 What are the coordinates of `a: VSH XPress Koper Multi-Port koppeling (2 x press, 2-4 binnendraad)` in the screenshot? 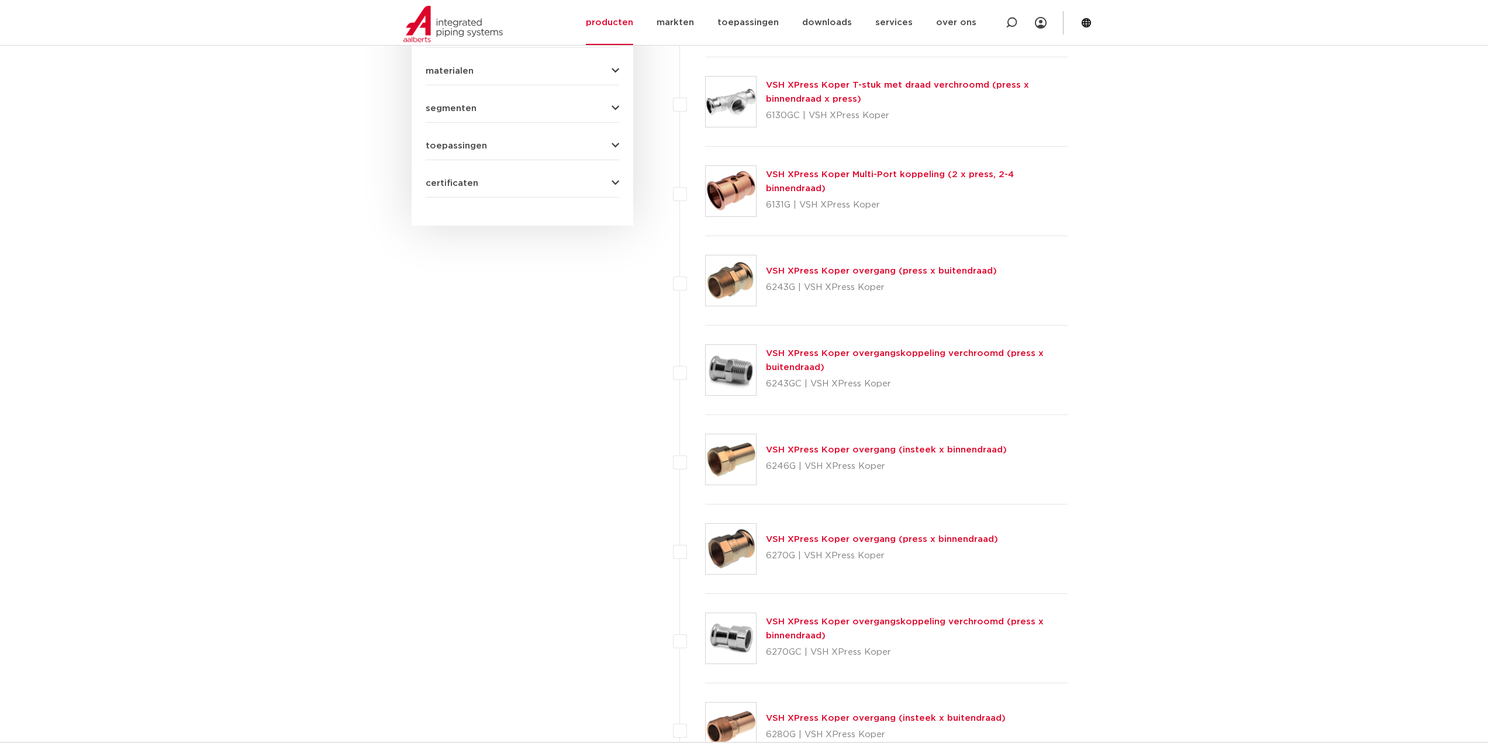 It's located at (890, 181).